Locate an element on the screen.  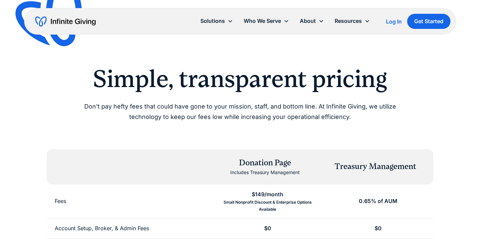
div: $149/month is located at coordinates (268, 194).